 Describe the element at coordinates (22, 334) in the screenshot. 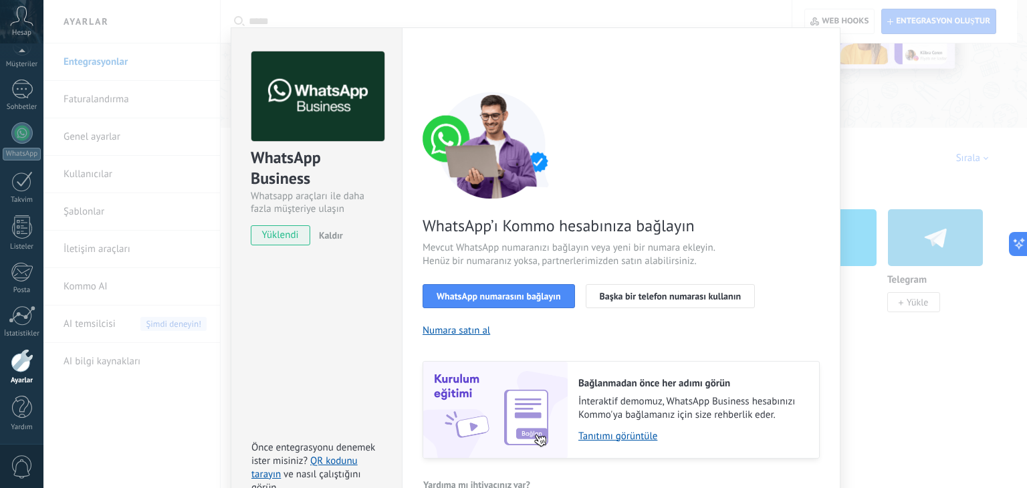

I see `div: İstatistikler` at that location.